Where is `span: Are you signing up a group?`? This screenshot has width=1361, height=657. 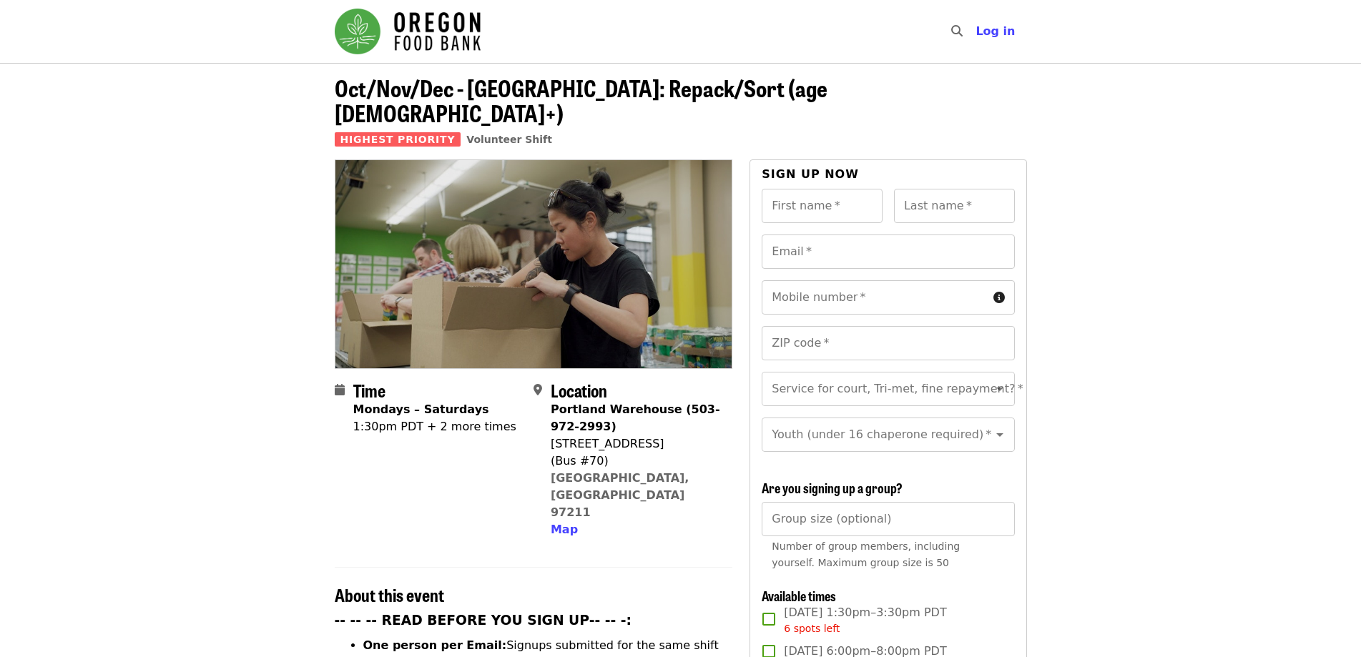 span: Are you signing up a group? is located at coordinates (832, 488).